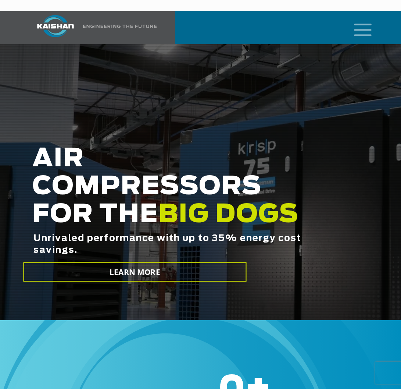 This screenshot has height=389, width=401. What do you see at coordinates (172, 209) in the screenshot?
I see `h2: AIR COMPRESSORS FOR THE` at bounding box center [172, 209].